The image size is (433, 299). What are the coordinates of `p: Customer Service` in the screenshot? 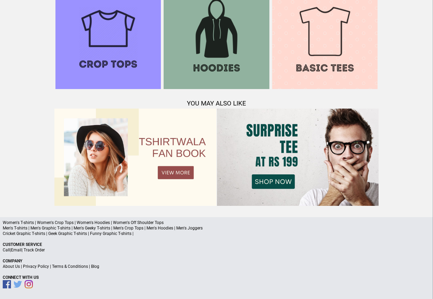 It's located at (216, 244).